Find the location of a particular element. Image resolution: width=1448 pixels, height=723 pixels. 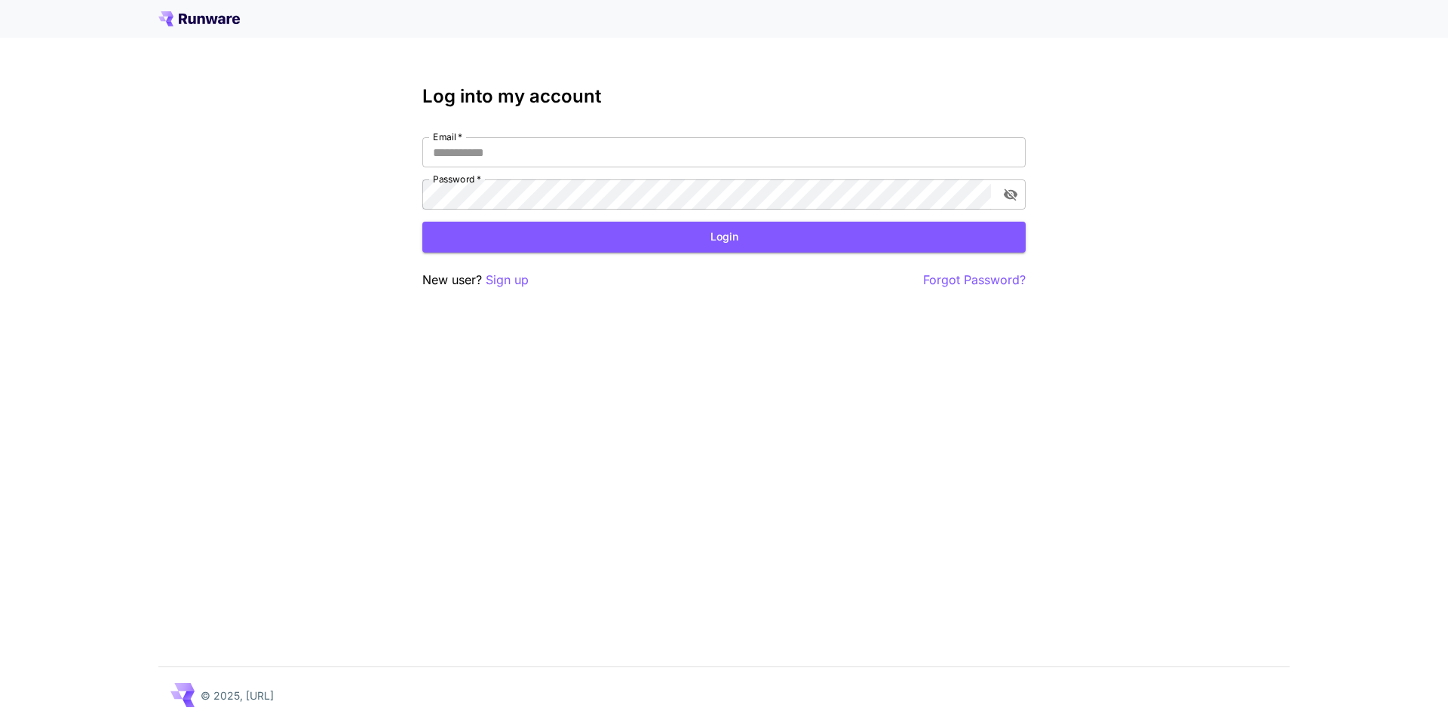

h3: Log into my account is located at coordinates (724, 97).